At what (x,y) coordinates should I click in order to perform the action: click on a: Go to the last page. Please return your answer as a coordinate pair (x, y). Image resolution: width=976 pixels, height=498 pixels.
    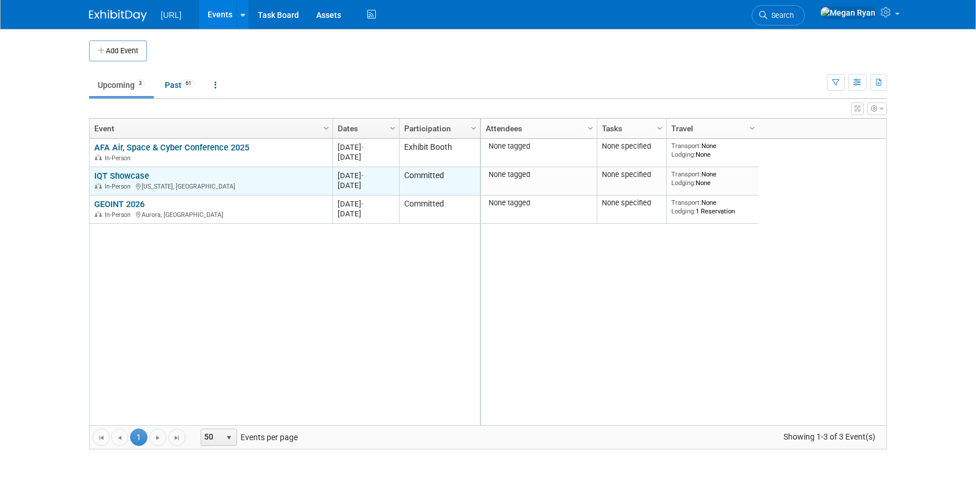
    Looking at the image, I should click on (177, 437).